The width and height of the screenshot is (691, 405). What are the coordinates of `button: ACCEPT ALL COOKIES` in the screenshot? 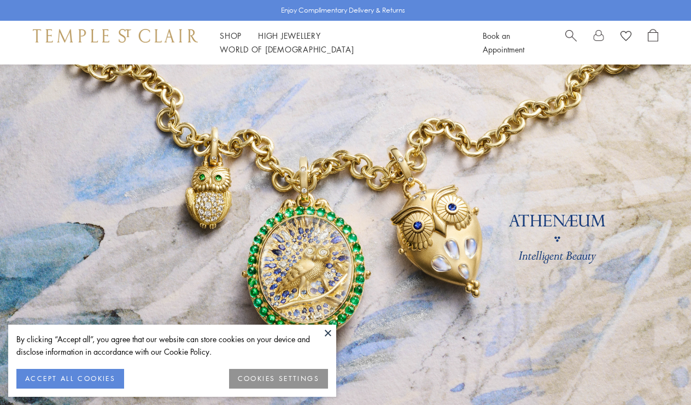 It's located at (70, 379).